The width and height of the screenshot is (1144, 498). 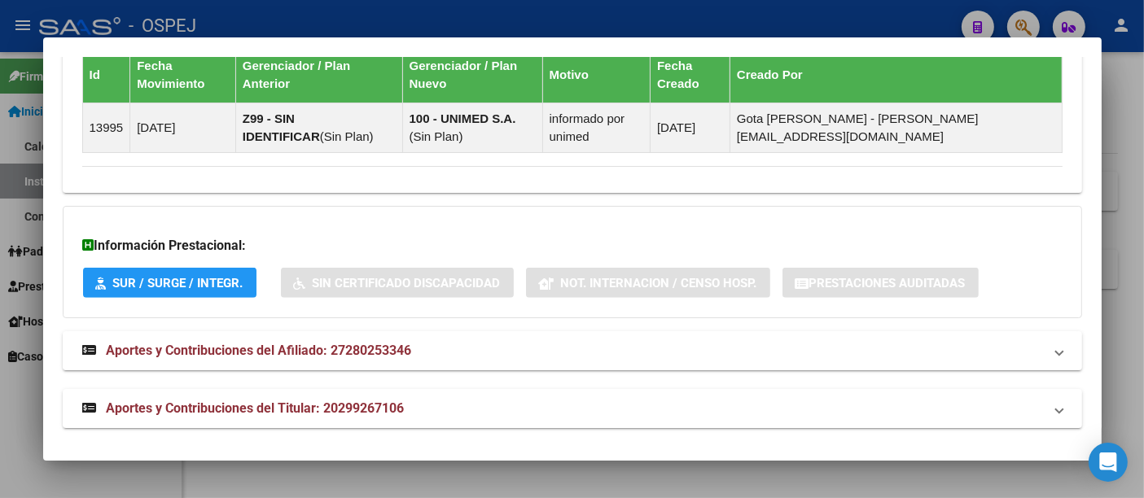 I want to click on span: Aportes y Contribuciones del Titular: 20299267106, so click(x=256, y=408).